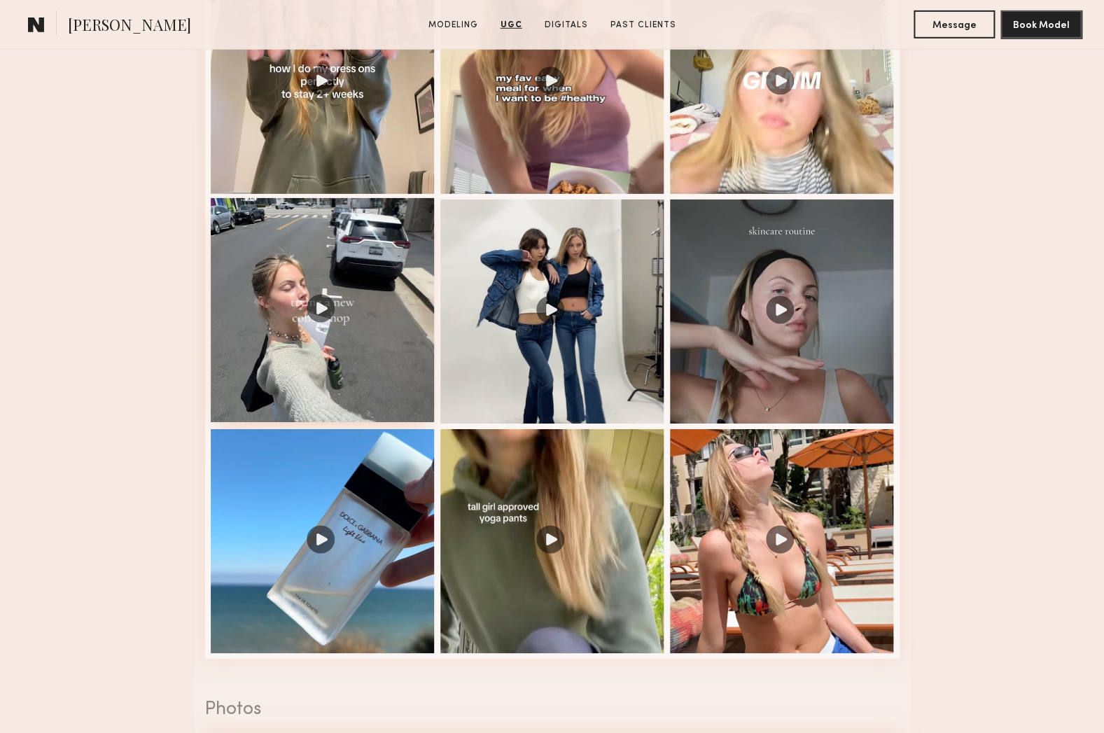 Image resolution: width=1104 pixels, height=733 pixels. Describe the element at coordinates (453, 25) in the screenshot. I see `a: Modeling` at that location.